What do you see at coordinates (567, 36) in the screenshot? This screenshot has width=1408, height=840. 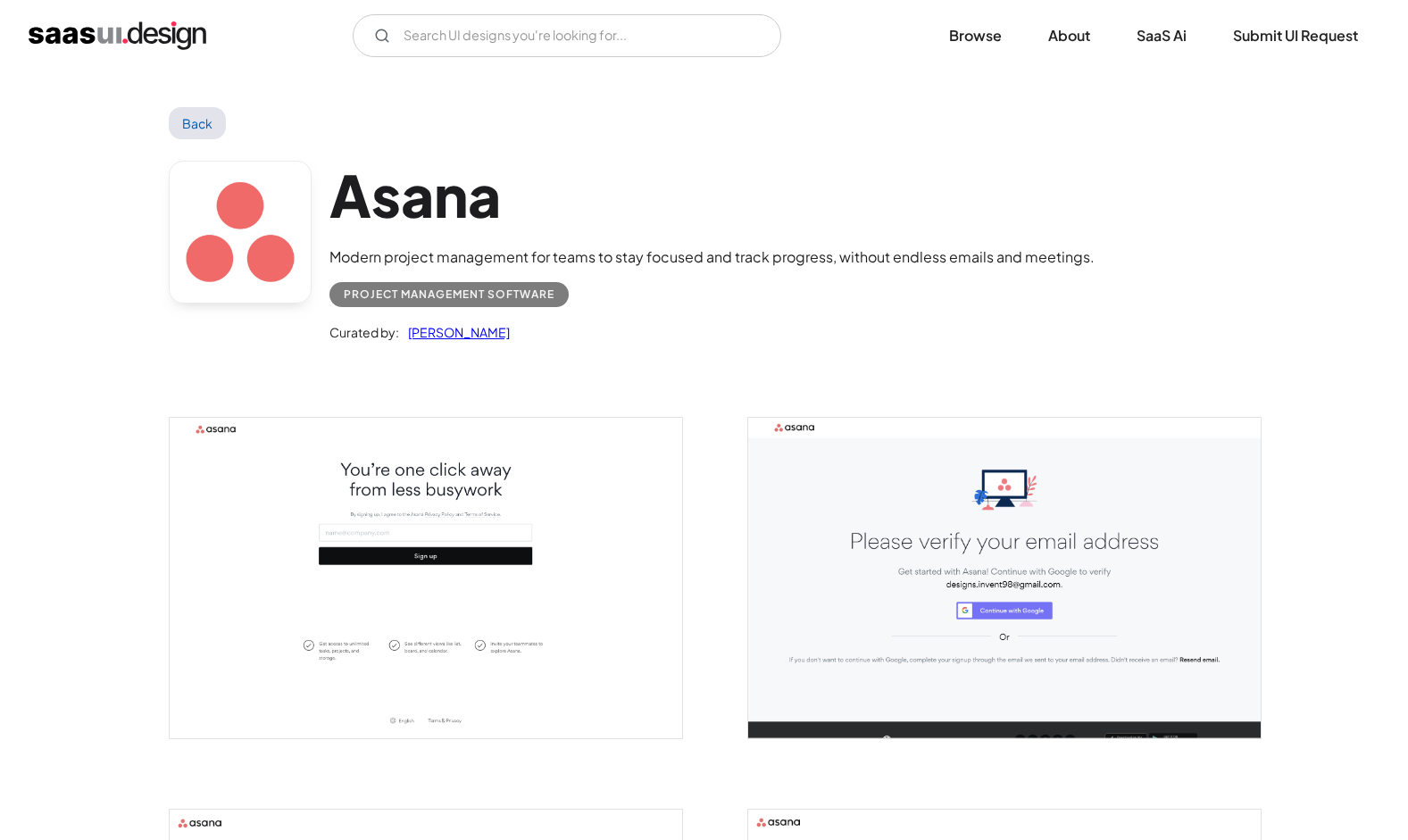 I see `input: Search UI designs you're looking for...` at bounding box center [567, 36].